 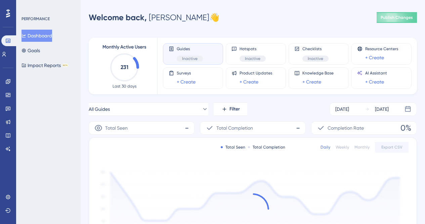 I want to click on span: Hotspots, so click(x=253, y=49).